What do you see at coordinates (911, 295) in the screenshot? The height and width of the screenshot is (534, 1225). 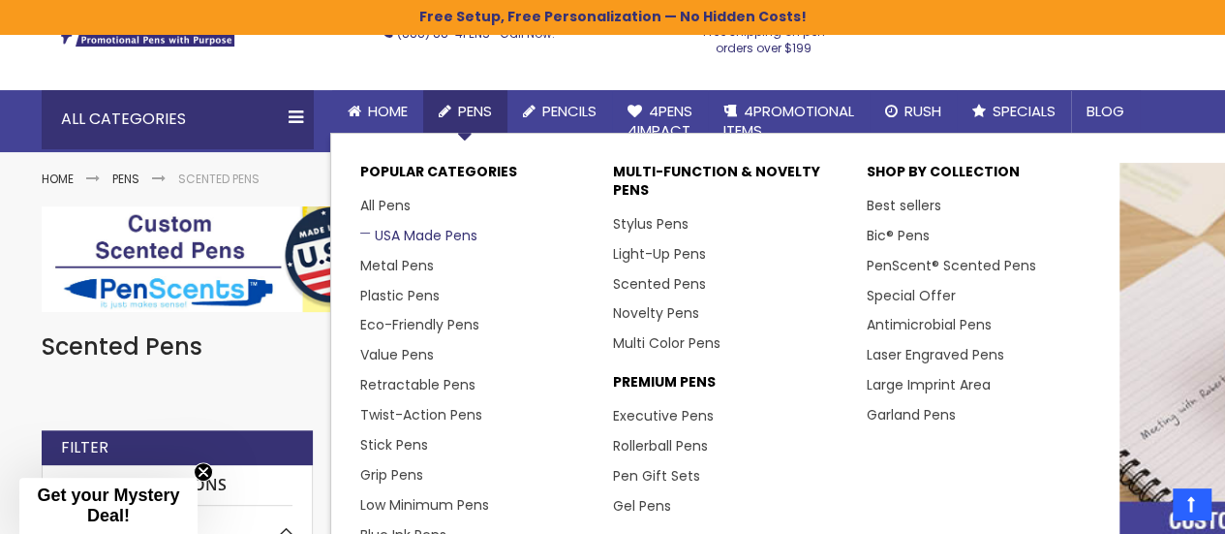 I see `a: Special Offer` at bounding box center [911, 295].